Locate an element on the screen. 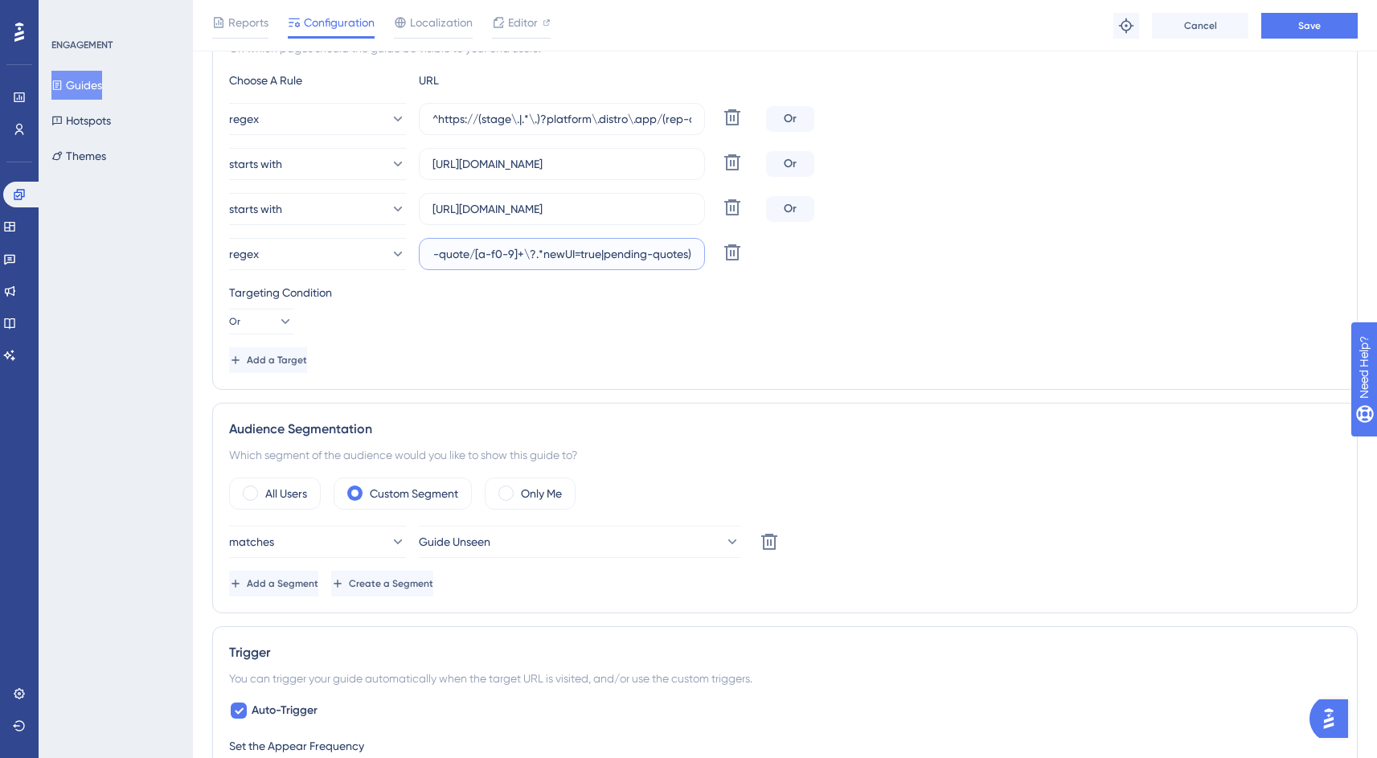 This screenshot has width=1377, height=758. span: Or is located at coordinates (235, 322).